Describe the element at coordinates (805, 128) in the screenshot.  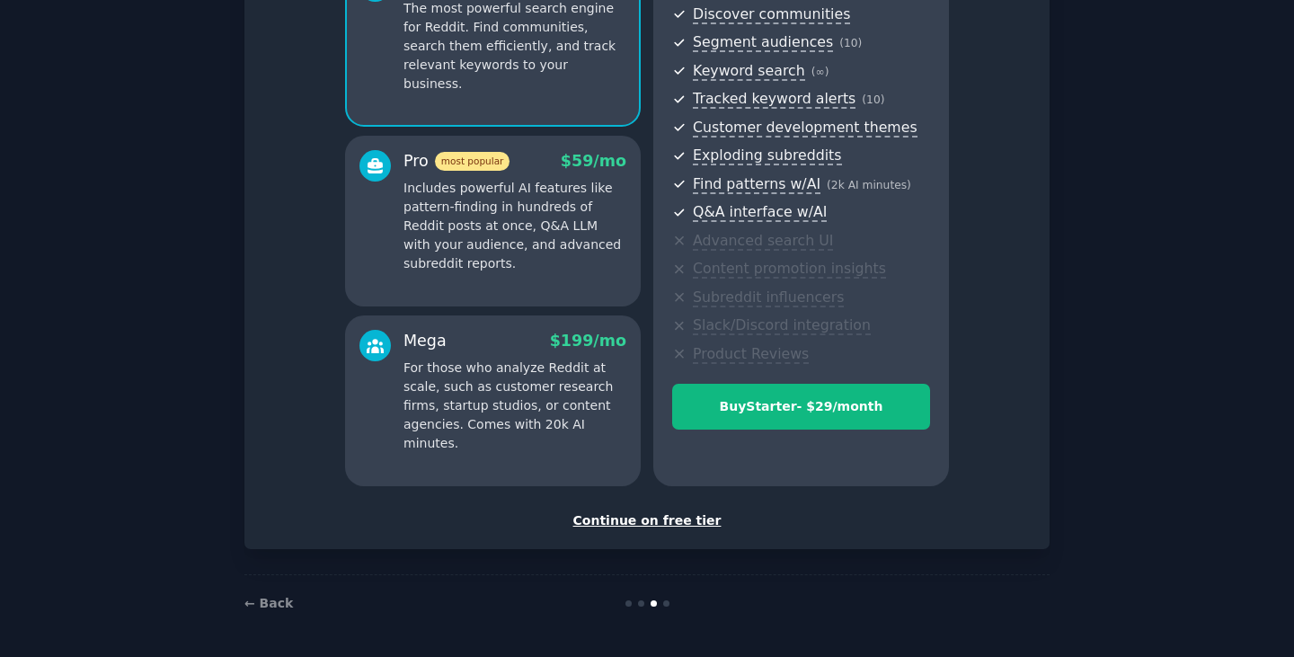
I see `span: Customer development themes` at that location.